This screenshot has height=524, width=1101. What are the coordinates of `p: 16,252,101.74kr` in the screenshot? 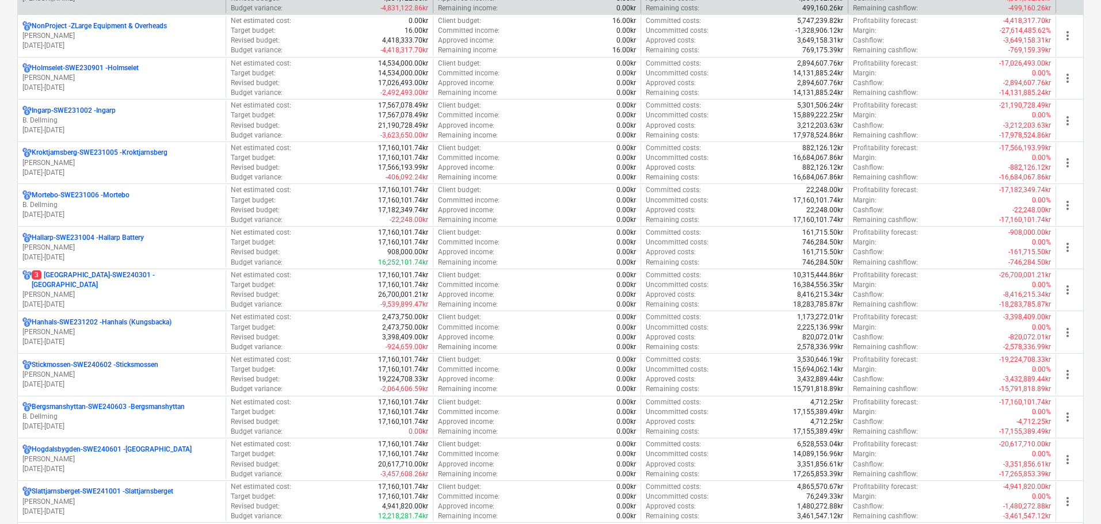 It's located at (403, 262).